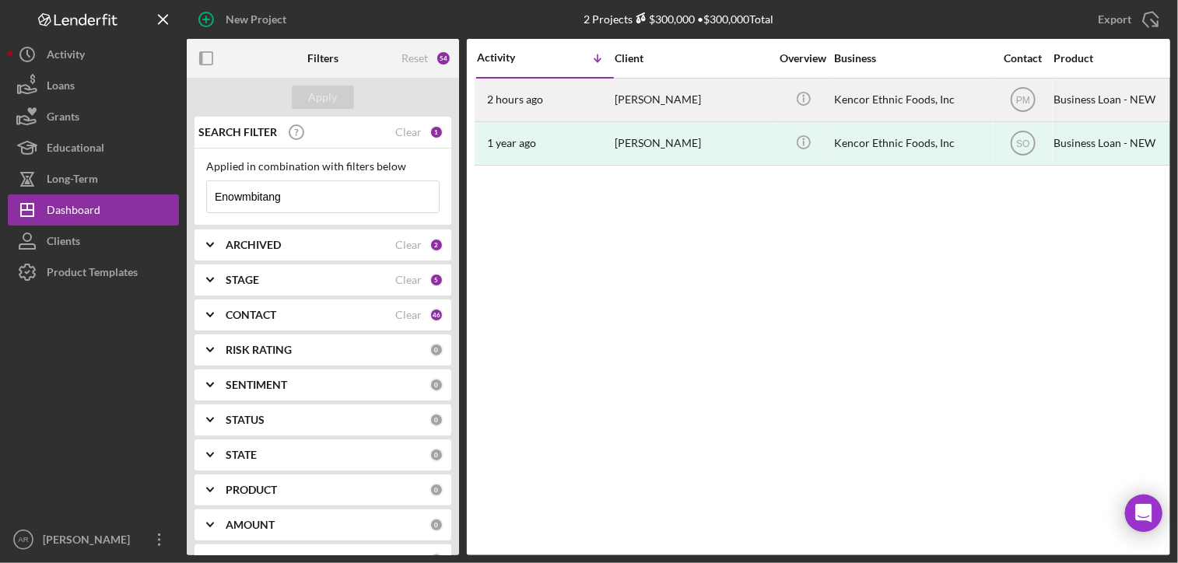 The width and height of the screenshot is (1178, 563). Describe the element at coordinates (256, 19) in the screenshot. I see `div: New Project` at that location.